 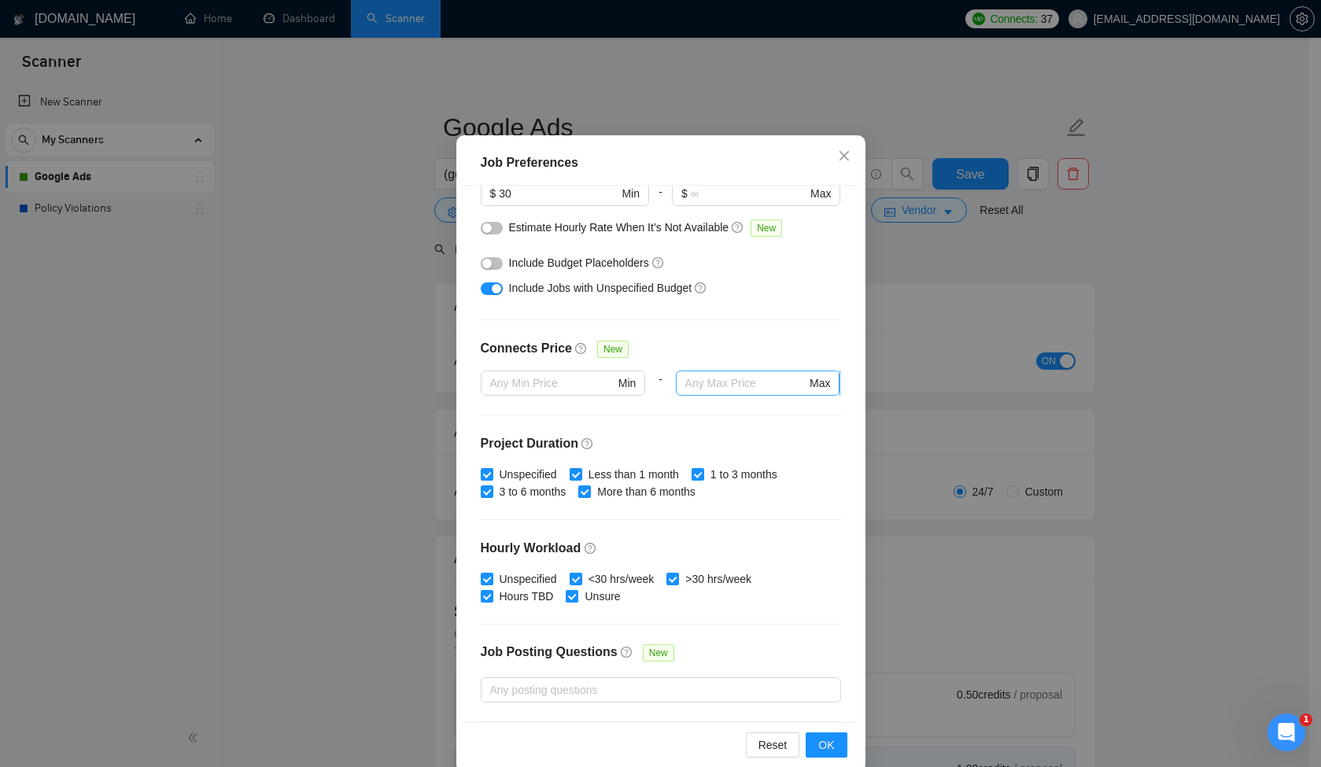 What do you see at coordinates (619, 227) in the screenshot?
I see `span: Estimate Hourly Rate When It’s Not Available` at bounding box center [619, 227].